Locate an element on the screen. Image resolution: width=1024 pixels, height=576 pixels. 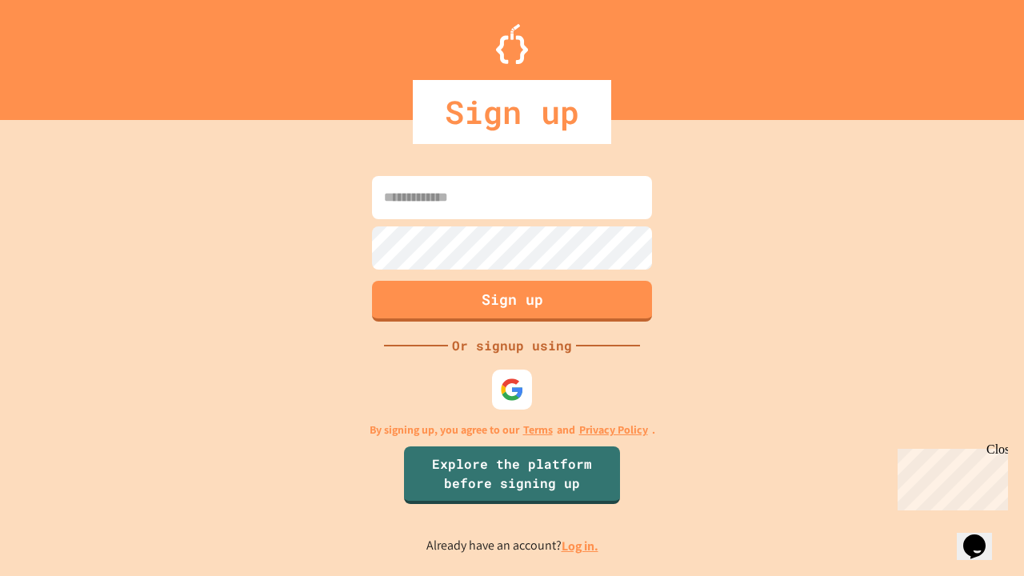
a: Log in. is located at coordinates (580, 546).